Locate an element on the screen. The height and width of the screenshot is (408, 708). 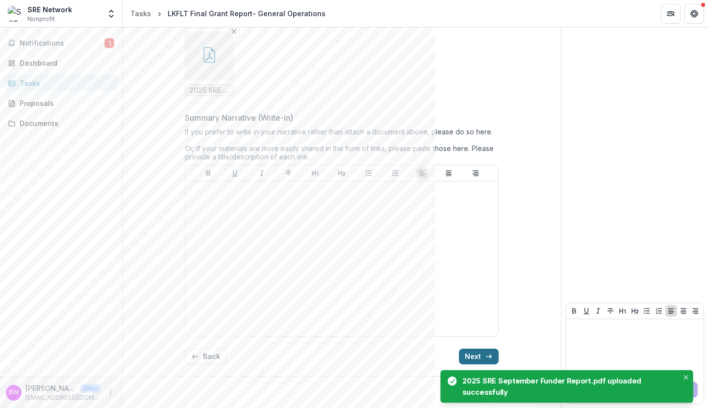
div: Remove File2025 SRE September Funder Report.pdf is located at coordinates (209, 64).